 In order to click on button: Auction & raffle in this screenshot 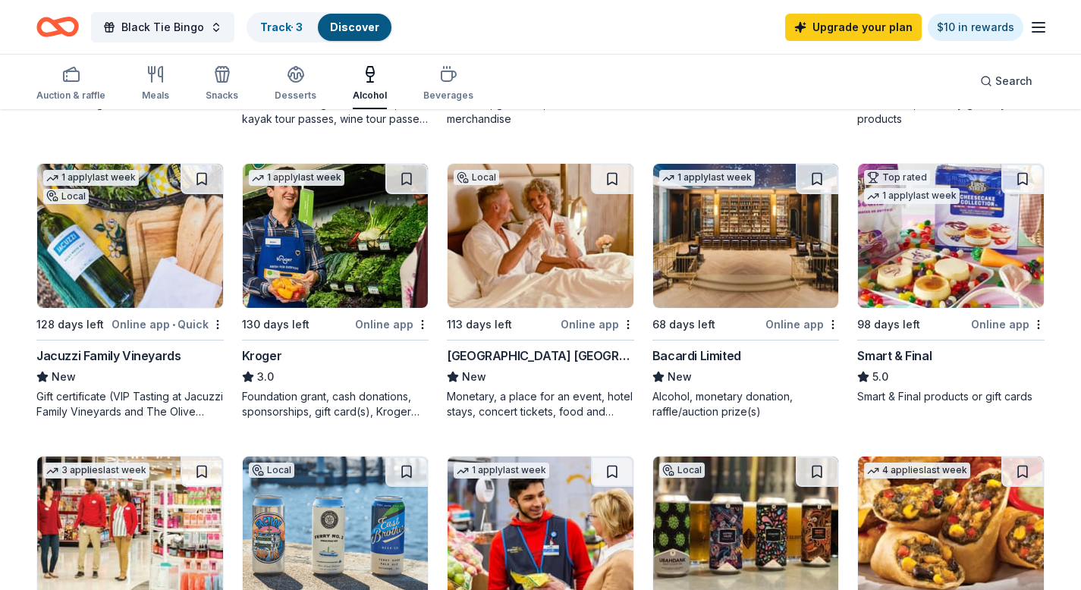, I will do `click(71, 84)`.